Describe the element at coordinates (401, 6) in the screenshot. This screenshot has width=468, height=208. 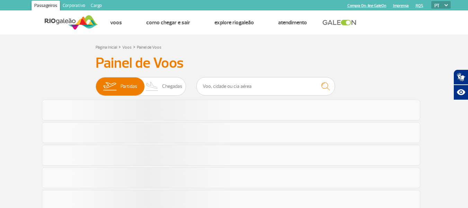
I see `a: Imprensa` at that location.